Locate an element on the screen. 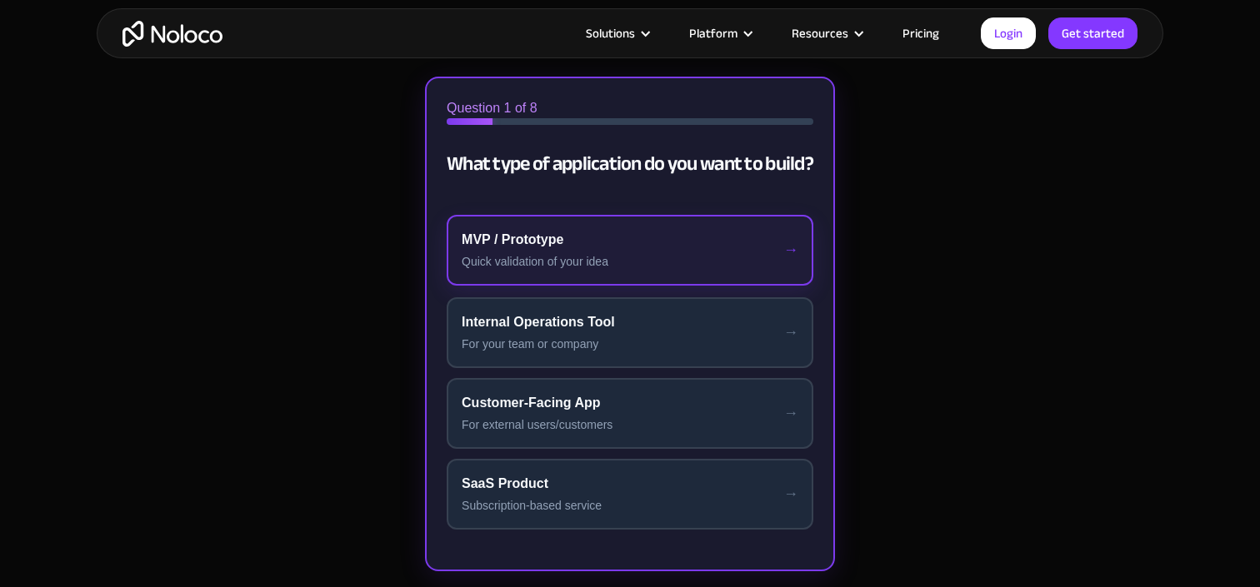 This screenshot has width=1260, height=587. div: Customer-Facing App is located at coordinates (630, 403).